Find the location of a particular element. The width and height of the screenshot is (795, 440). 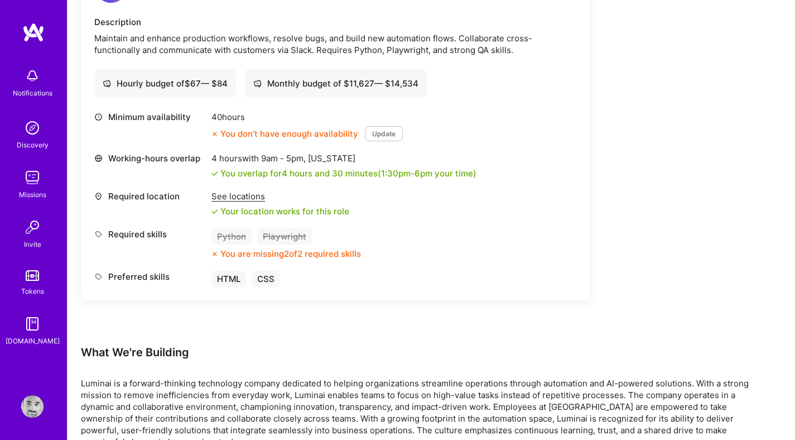

span: 9am - 5pm , is located at coordinates (284, 158).